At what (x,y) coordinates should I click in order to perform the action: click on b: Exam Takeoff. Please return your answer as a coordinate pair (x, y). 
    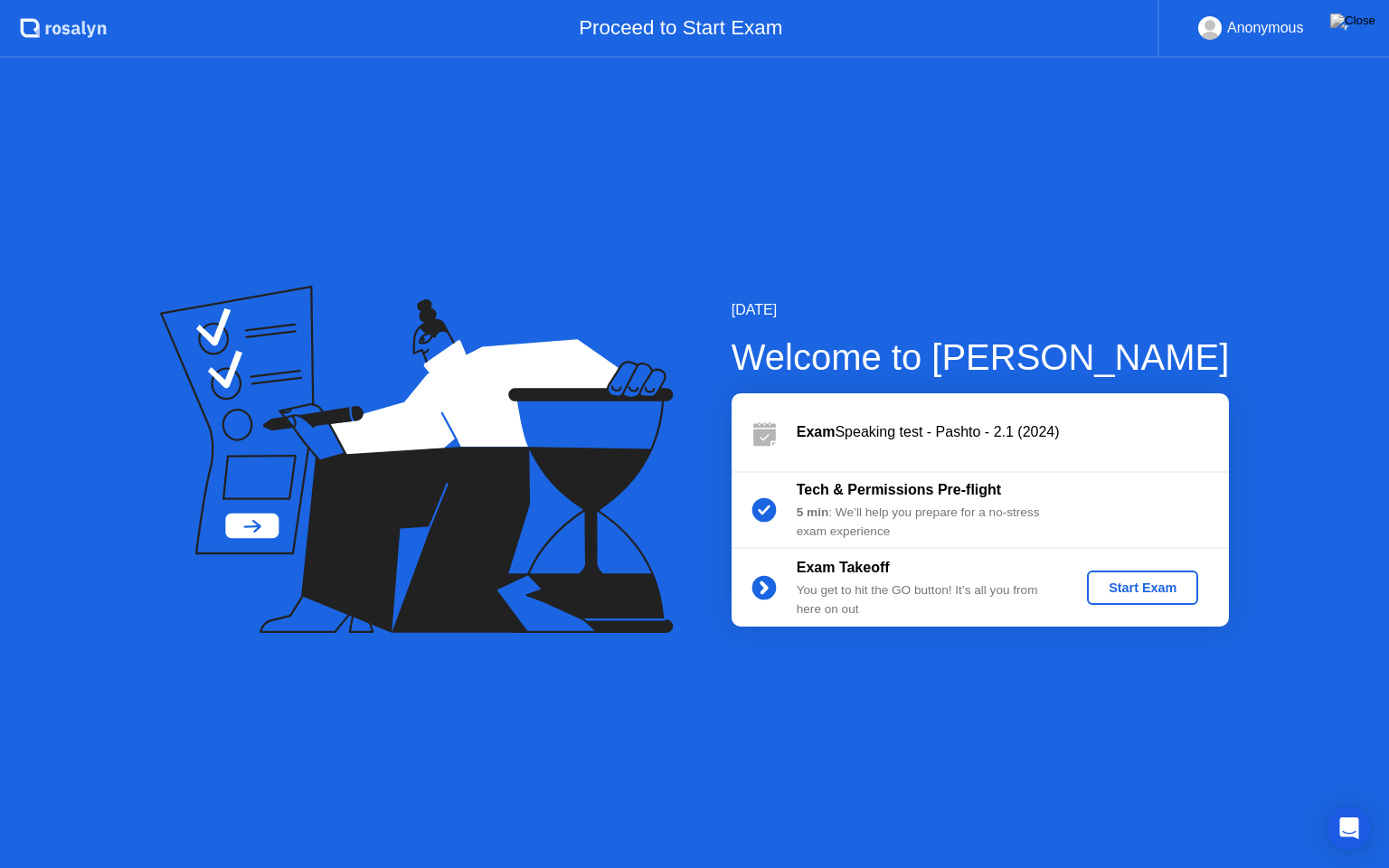
    Looking at the image, I should click on (843, 567).